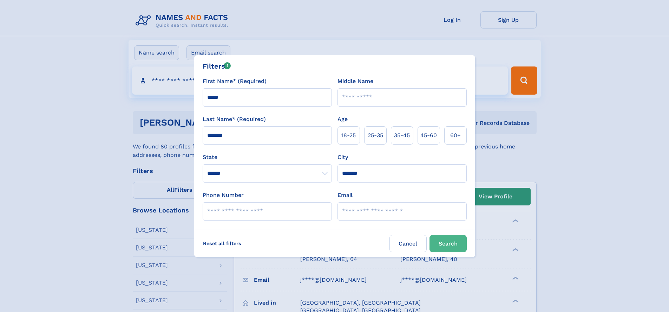  What do you see at coordinates (234, 119) in the screenshot?
I see `label: Last Name* (Required)` at bounding box center [234, 119].